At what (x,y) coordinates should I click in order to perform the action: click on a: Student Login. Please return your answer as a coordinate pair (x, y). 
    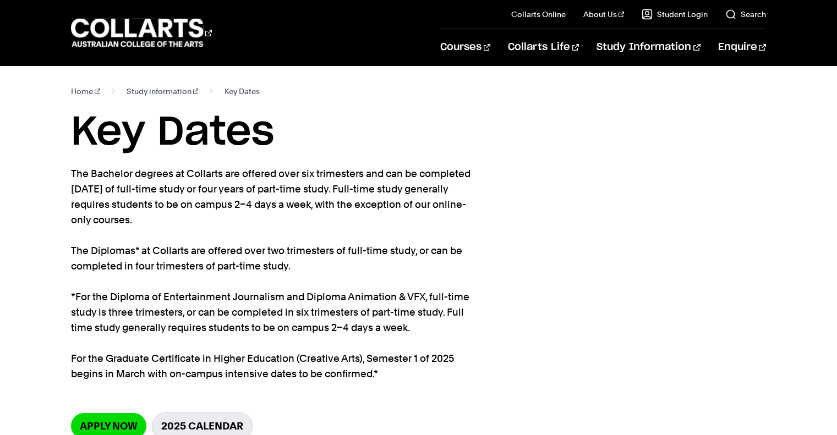
    Looking at the image, I should click on (675, 14).